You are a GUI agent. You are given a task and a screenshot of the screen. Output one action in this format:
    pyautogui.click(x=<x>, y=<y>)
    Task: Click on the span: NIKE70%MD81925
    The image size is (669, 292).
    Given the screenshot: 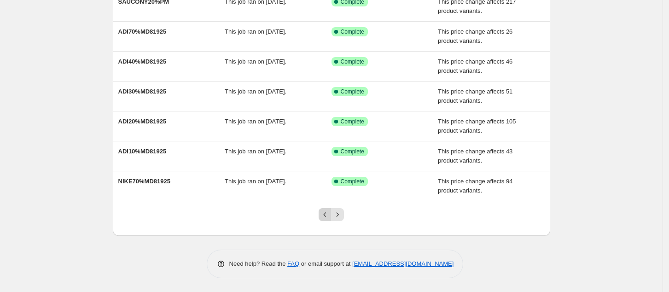 What is the action you would take?
    pyautogui.click(x=144, y=181)
    